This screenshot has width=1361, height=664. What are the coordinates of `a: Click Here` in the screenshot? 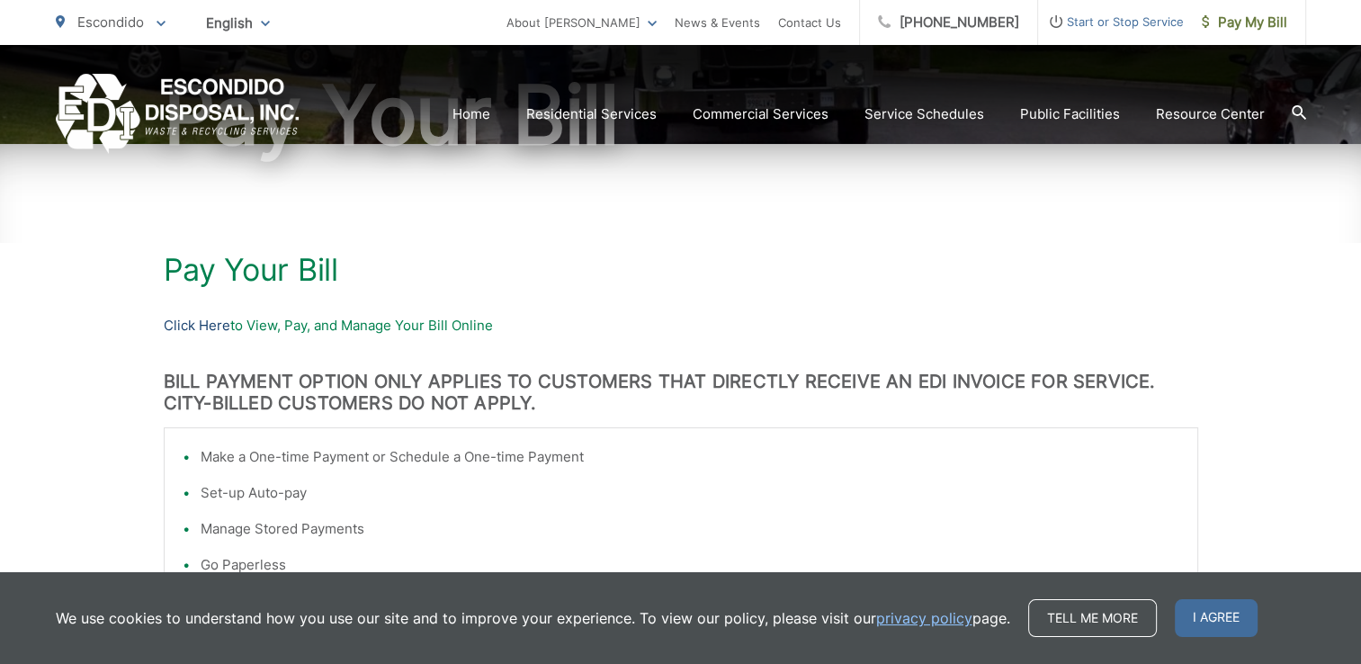 It's located at (197, 326).